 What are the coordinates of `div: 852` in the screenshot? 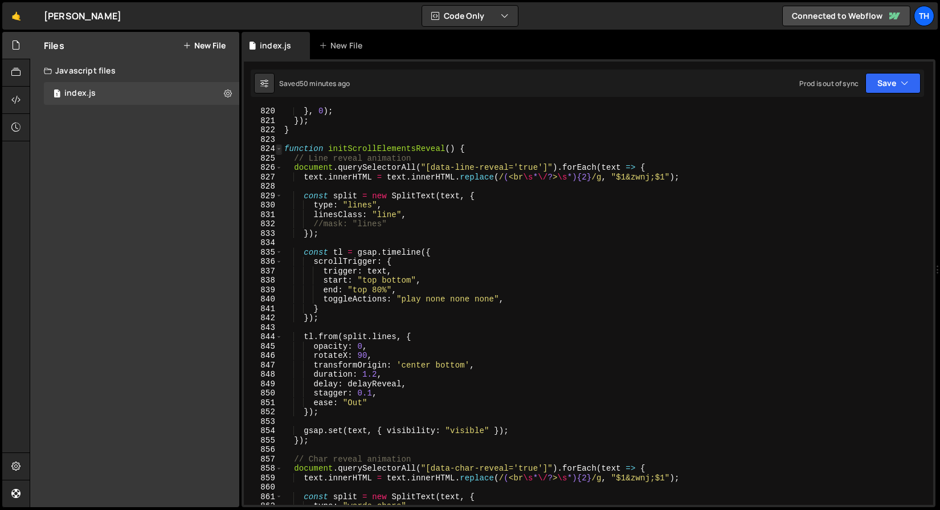 It's located at (263, 412).